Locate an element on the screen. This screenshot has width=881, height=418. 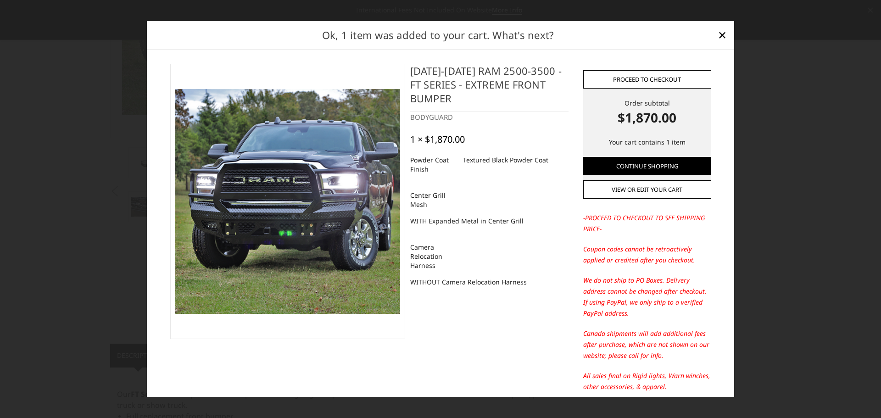
div: Chat Widget is located at coordinates (858, 396).